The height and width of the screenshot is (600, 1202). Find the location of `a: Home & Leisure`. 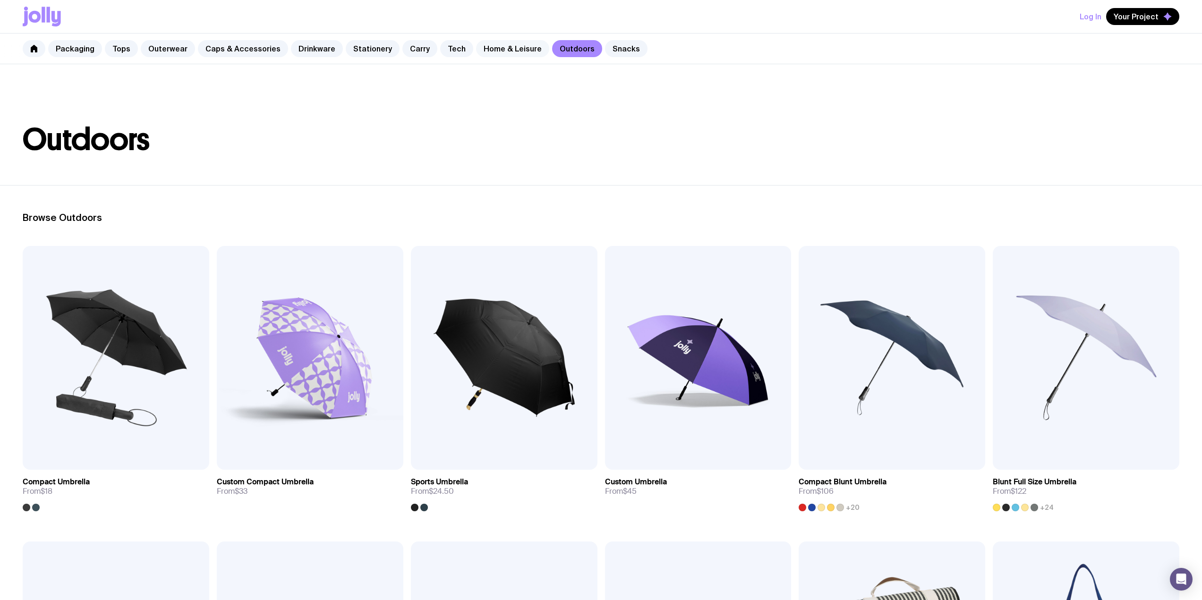

a: Home & Leisure is located at coordinates (513, 49).